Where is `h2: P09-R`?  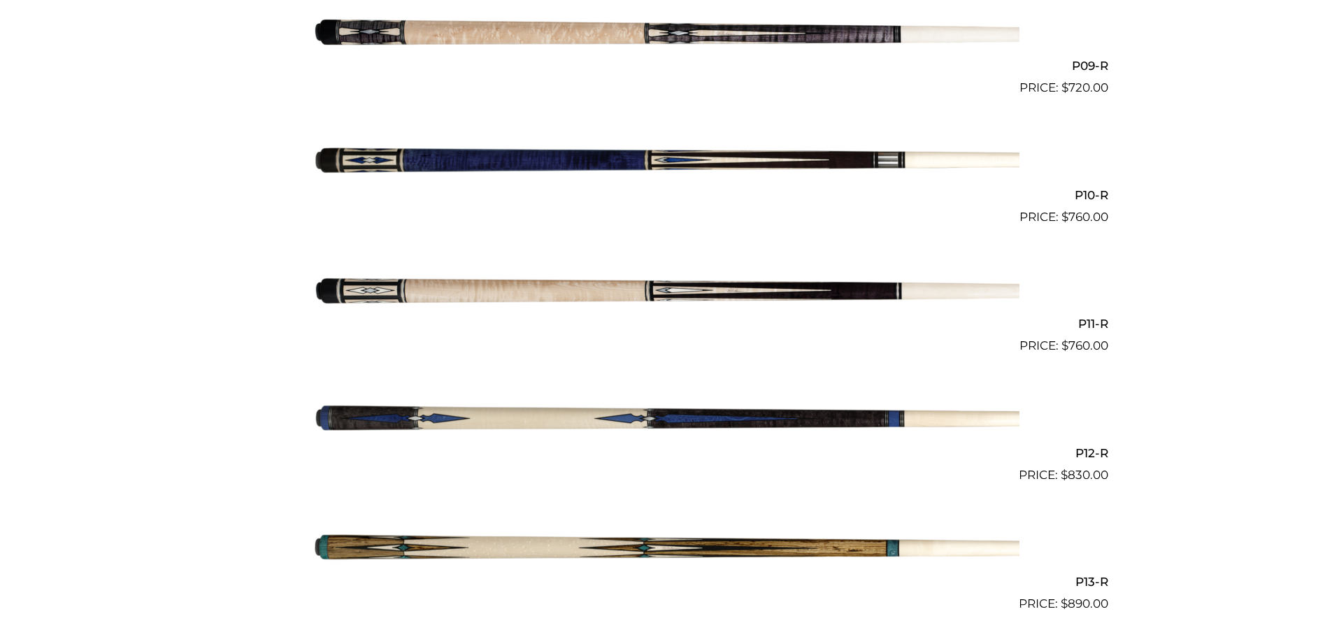 h2: P09-R is located at coordinates (666, 66).